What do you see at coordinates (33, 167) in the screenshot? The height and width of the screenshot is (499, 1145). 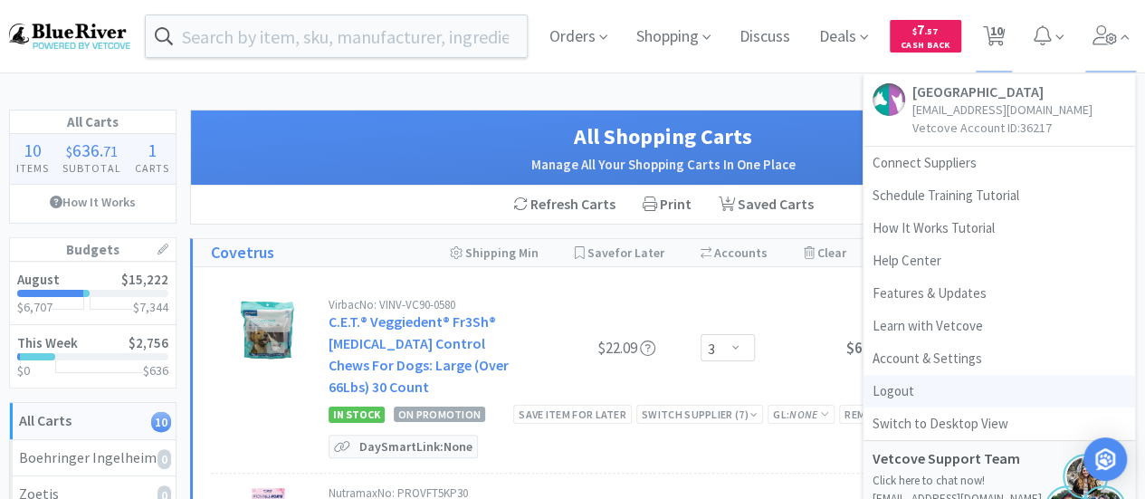 I see `h4: Items` at bounding box center [33, 167].